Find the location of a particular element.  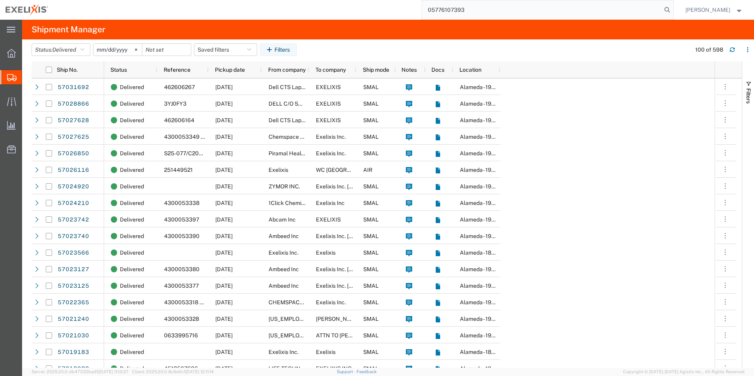

span: From company is located at coordinates (287, 70).